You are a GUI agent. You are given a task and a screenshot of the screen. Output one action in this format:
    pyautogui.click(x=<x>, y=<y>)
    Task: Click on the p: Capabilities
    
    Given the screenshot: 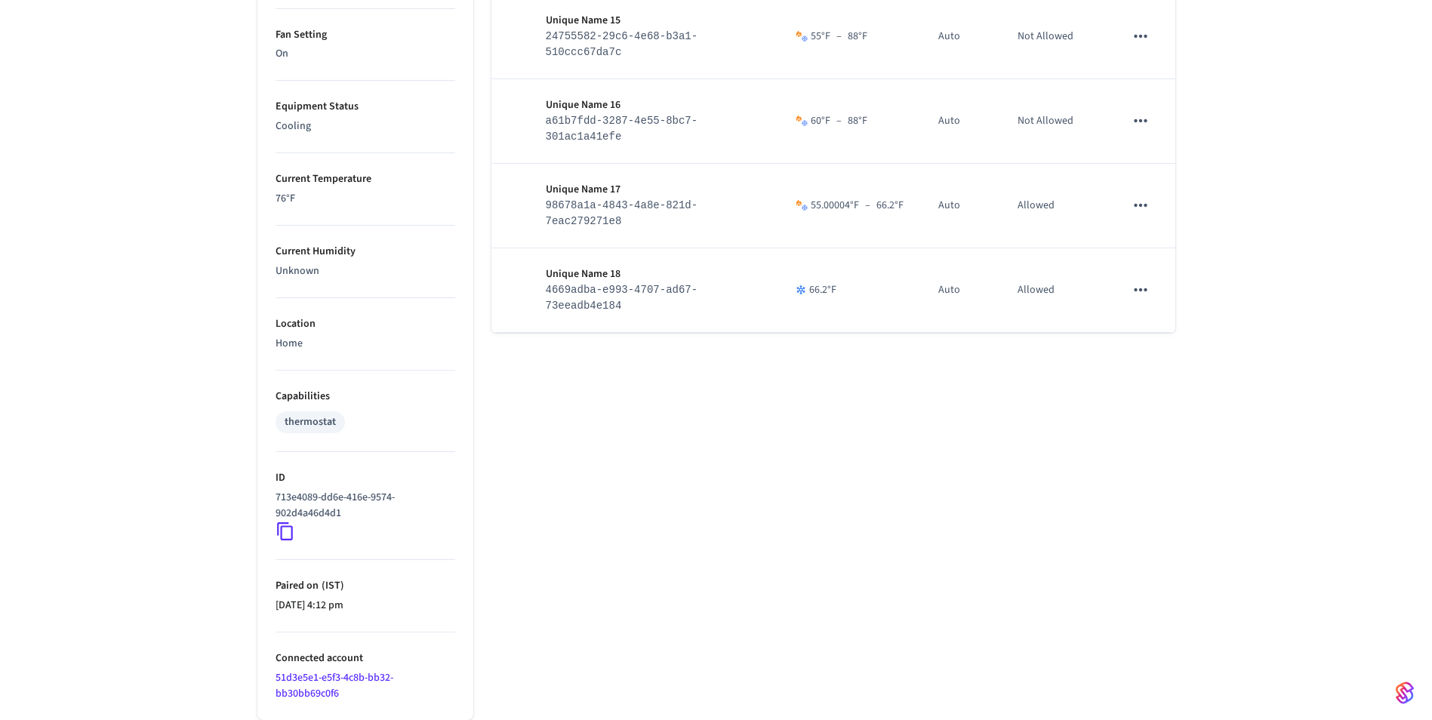 What is the action you would take?
    pyautogui.click(x=365, y=396)
    